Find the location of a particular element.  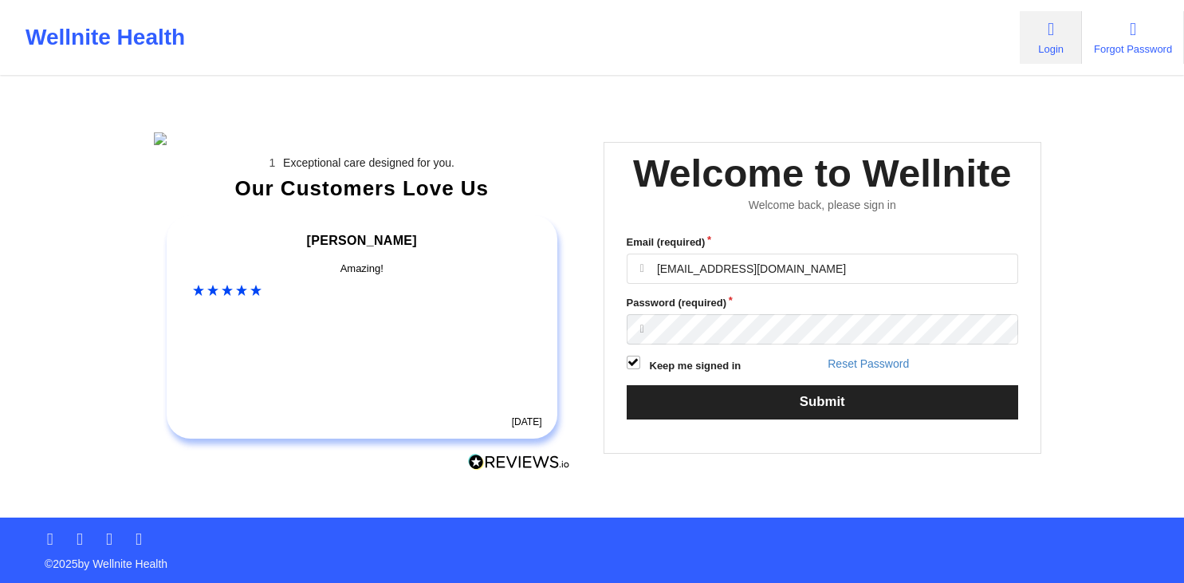

img: wellnite-auth-hero_200.c722682e.png is located at coordinates (362, 139).